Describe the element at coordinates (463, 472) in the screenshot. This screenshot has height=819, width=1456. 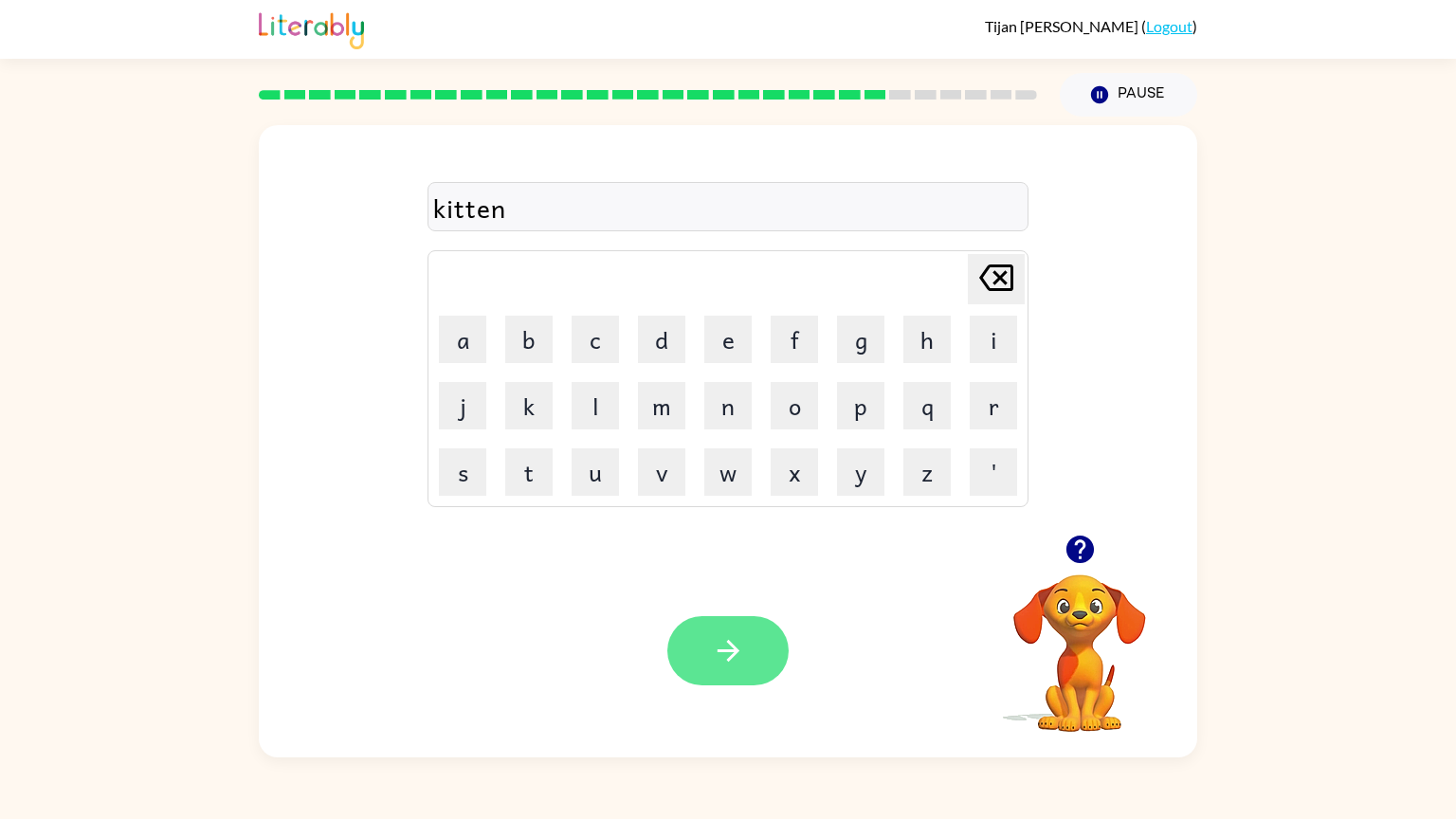
I see `button: s` at that location.